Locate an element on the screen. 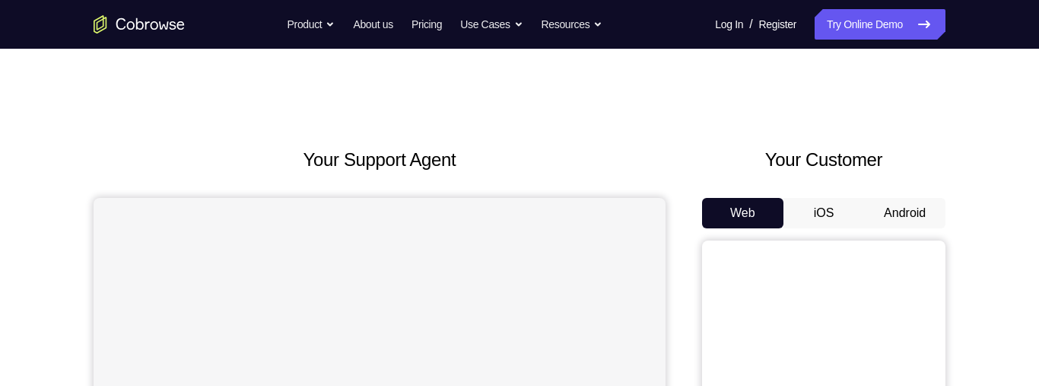 The image size is (1039, 386). button: Android is located at coordinates (904, 213).